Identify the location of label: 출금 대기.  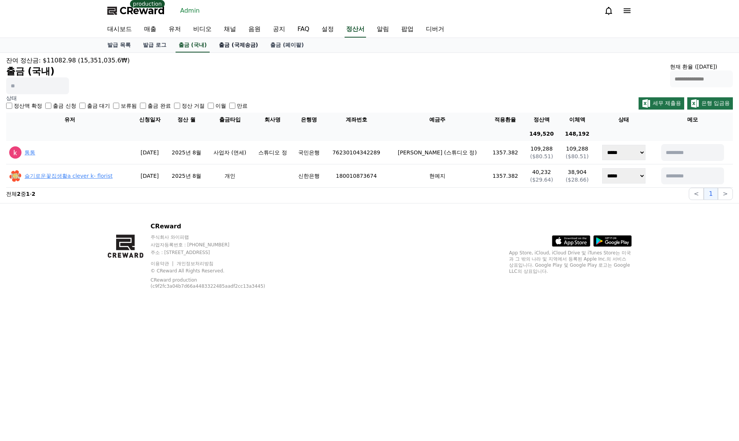
(98, 106).